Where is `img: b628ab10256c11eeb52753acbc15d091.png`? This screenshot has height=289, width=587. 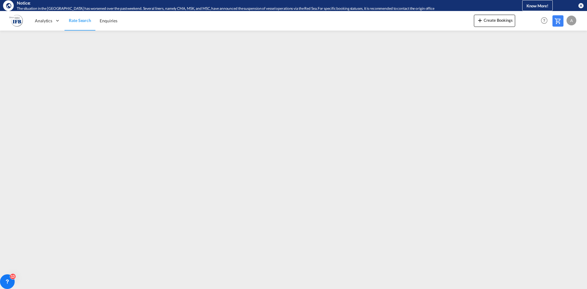 img: b628ab10256c11eeb52753acbc15d091.png is located at coordinates (16, 20).